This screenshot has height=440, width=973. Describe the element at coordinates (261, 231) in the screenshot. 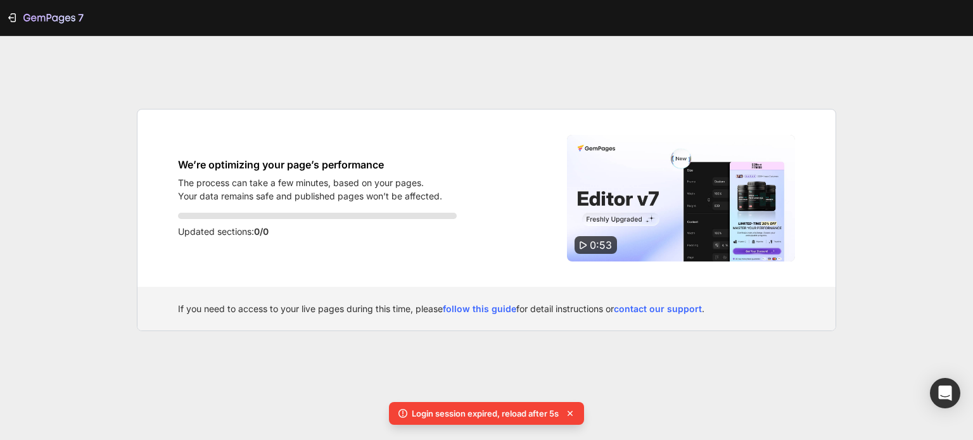

I see `span: 0/0` at that location.